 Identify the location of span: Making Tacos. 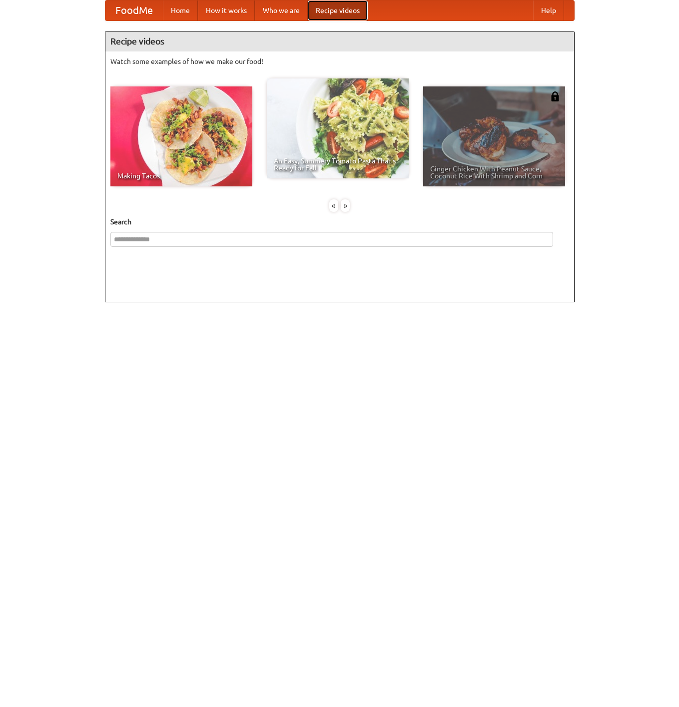
(181, 176).